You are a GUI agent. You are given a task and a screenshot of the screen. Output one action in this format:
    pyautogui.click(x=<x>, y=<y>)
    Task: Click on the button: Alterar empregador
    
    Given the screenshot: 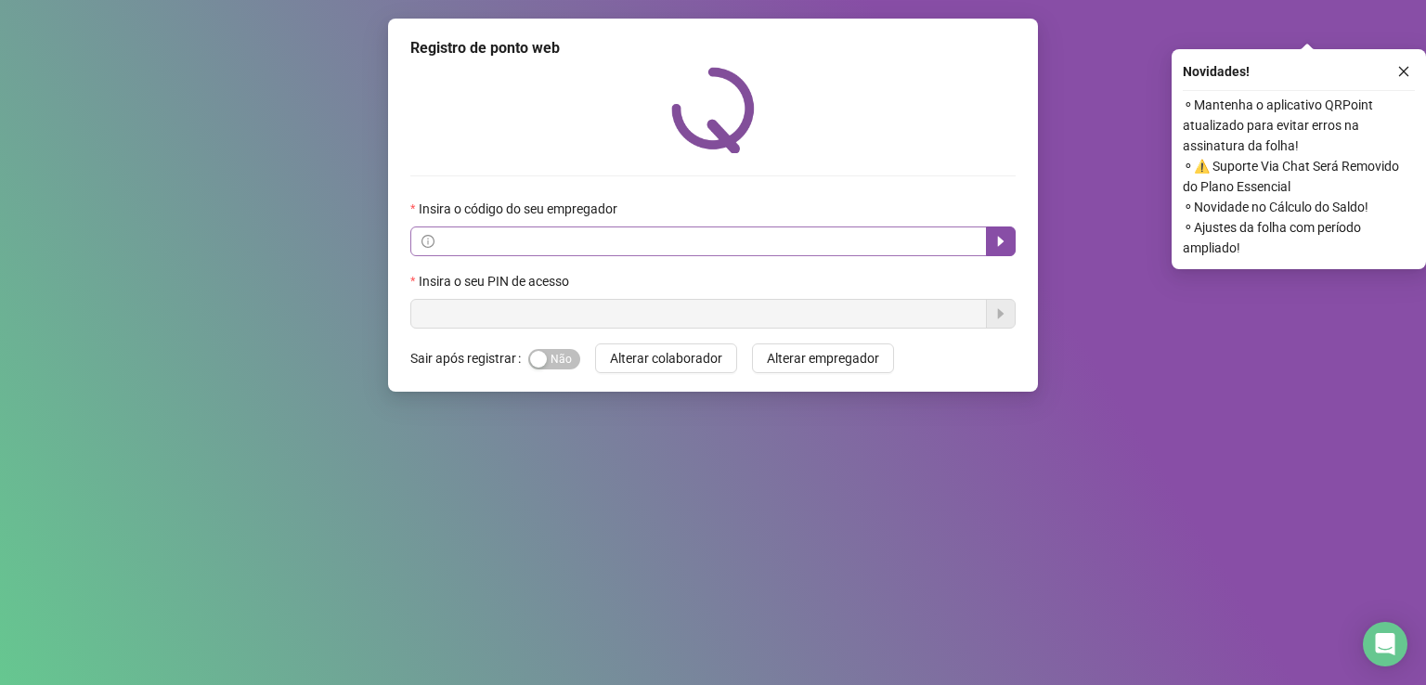 What is the action you would take?
    pyautogui.click(x=822, y=358)
    